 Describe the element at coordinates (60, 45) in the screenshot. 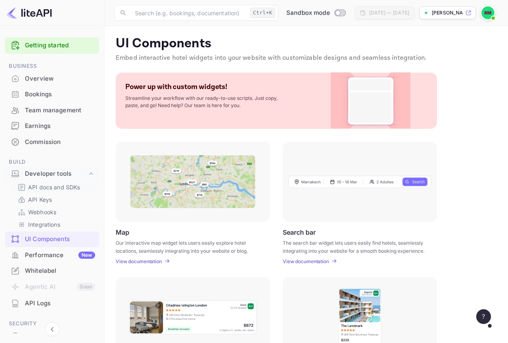

I see `a: Getting started` at that location.